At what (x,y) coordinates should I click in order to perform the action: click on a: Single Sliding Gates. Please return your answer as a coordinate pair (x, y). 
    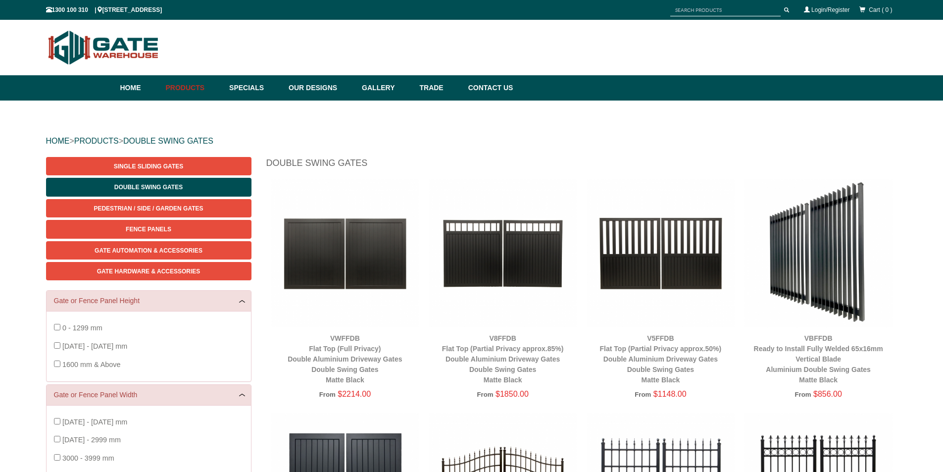
    Looking at the image, I should click on (149, 166).